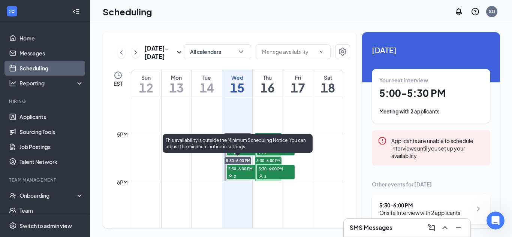 The image size is (512, 237). I want to click on div: Hiring, so click(45, 101).